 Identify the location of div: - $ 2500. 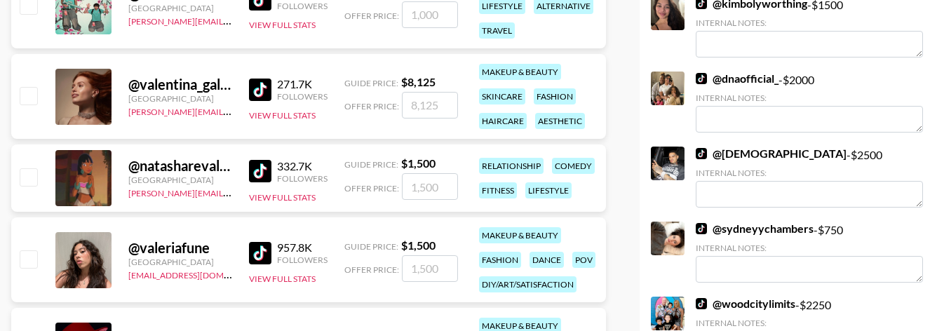
(809, 177).